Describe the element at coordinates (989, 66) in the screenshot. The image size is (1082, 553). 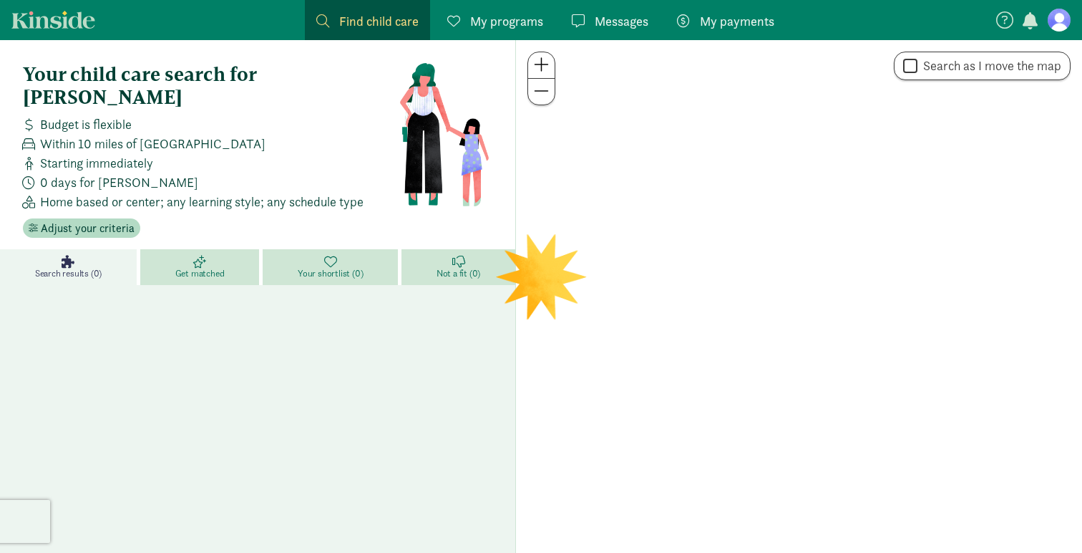
I see `label: Search as I move the map` at that location.